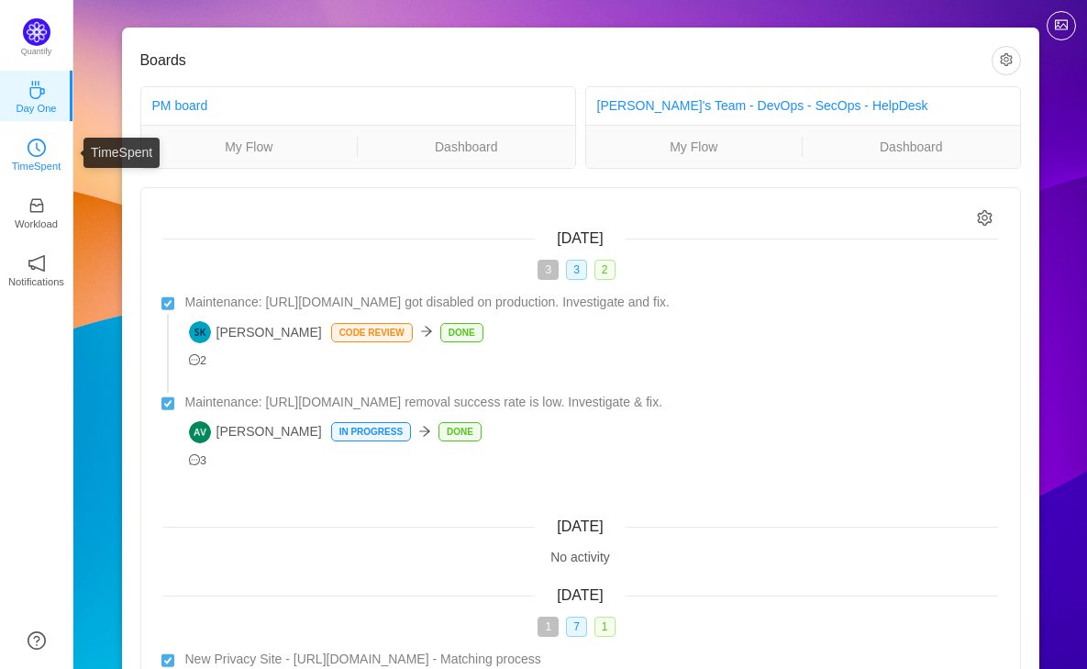 The height and width of the screenshot is (669, 1087). I want to click on i: icon: notification, so click(37, 263).